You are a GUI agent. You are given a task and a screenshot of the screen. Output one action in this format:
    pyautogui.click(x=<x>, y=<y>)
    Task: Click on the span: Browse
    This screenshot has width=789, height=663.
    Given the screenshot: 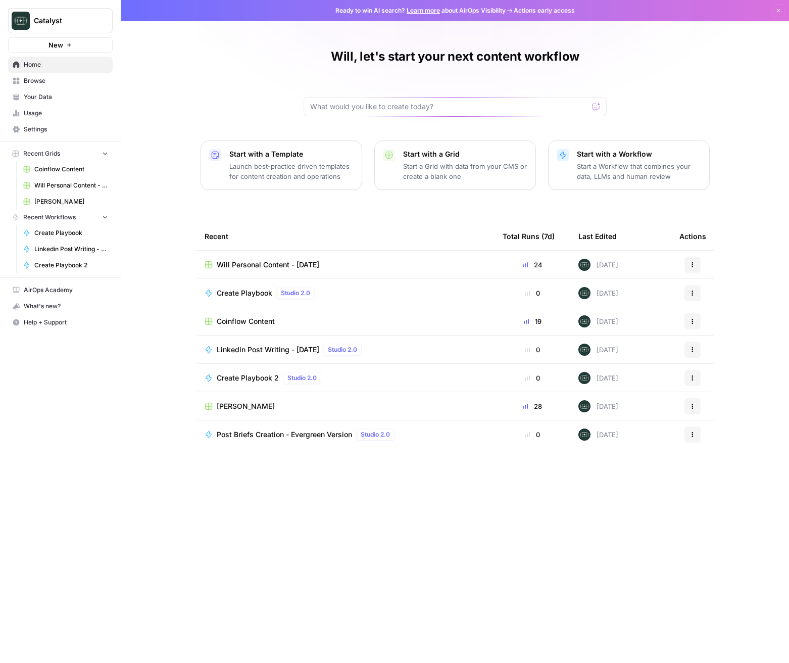 What is the action you would take?
    pyautogui.click(x=66, y=81)
    